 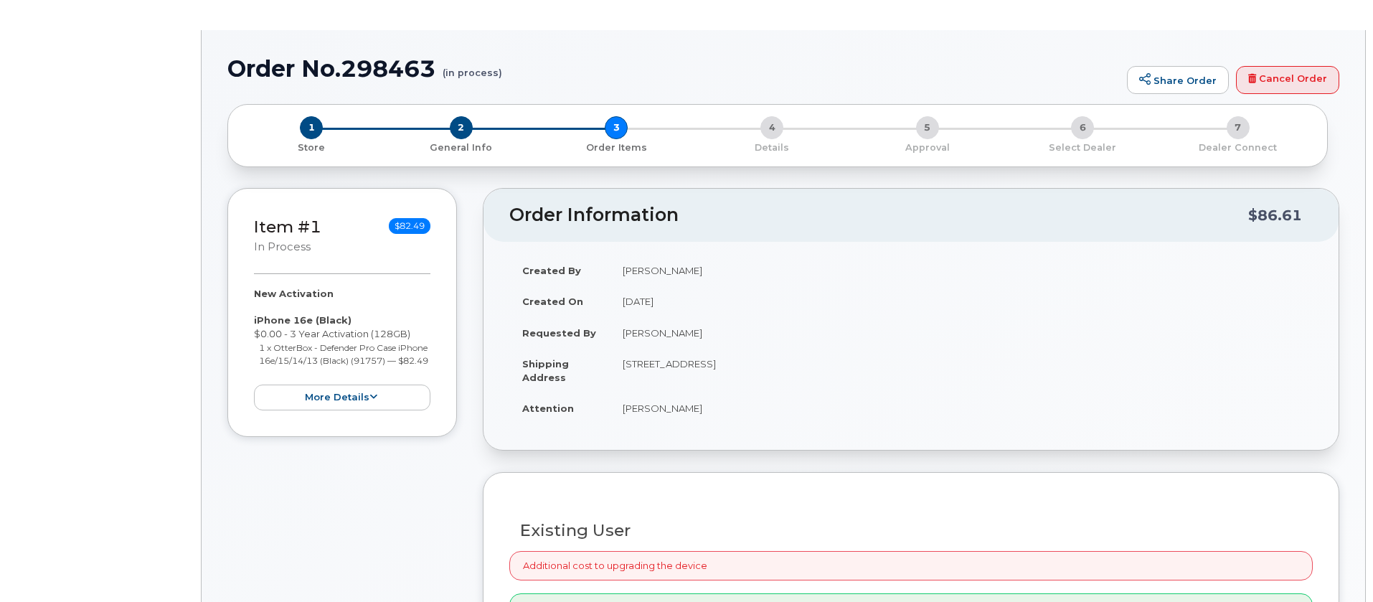 I want to click on small: in process, so click(x=282, y=247).